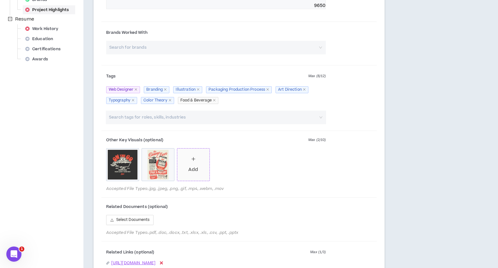  Describe the element at coordinates (49, 10) in the screenshot. I see `div: Project Highlights` at that location.